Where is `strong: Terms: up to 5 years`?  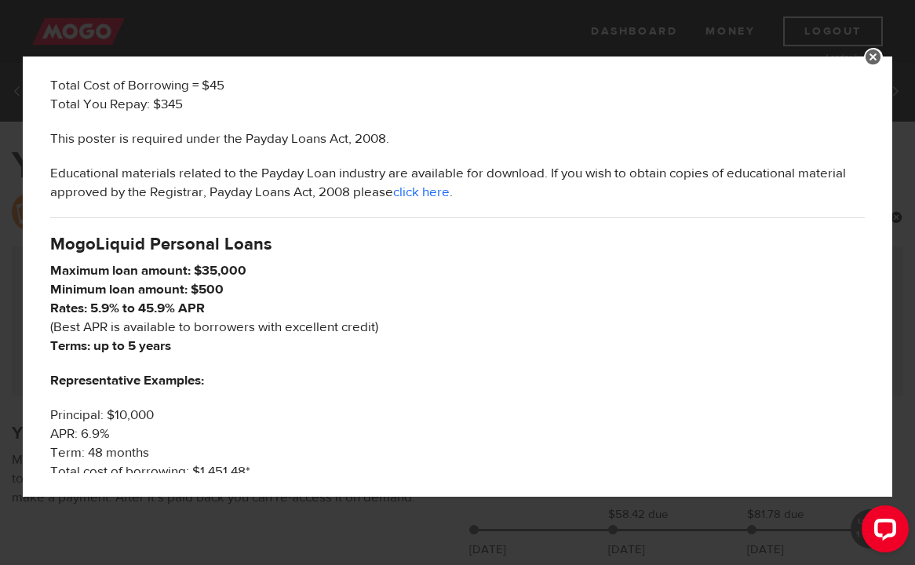
strong: Terms: up to 5 years is located at coordinates (111, 346).